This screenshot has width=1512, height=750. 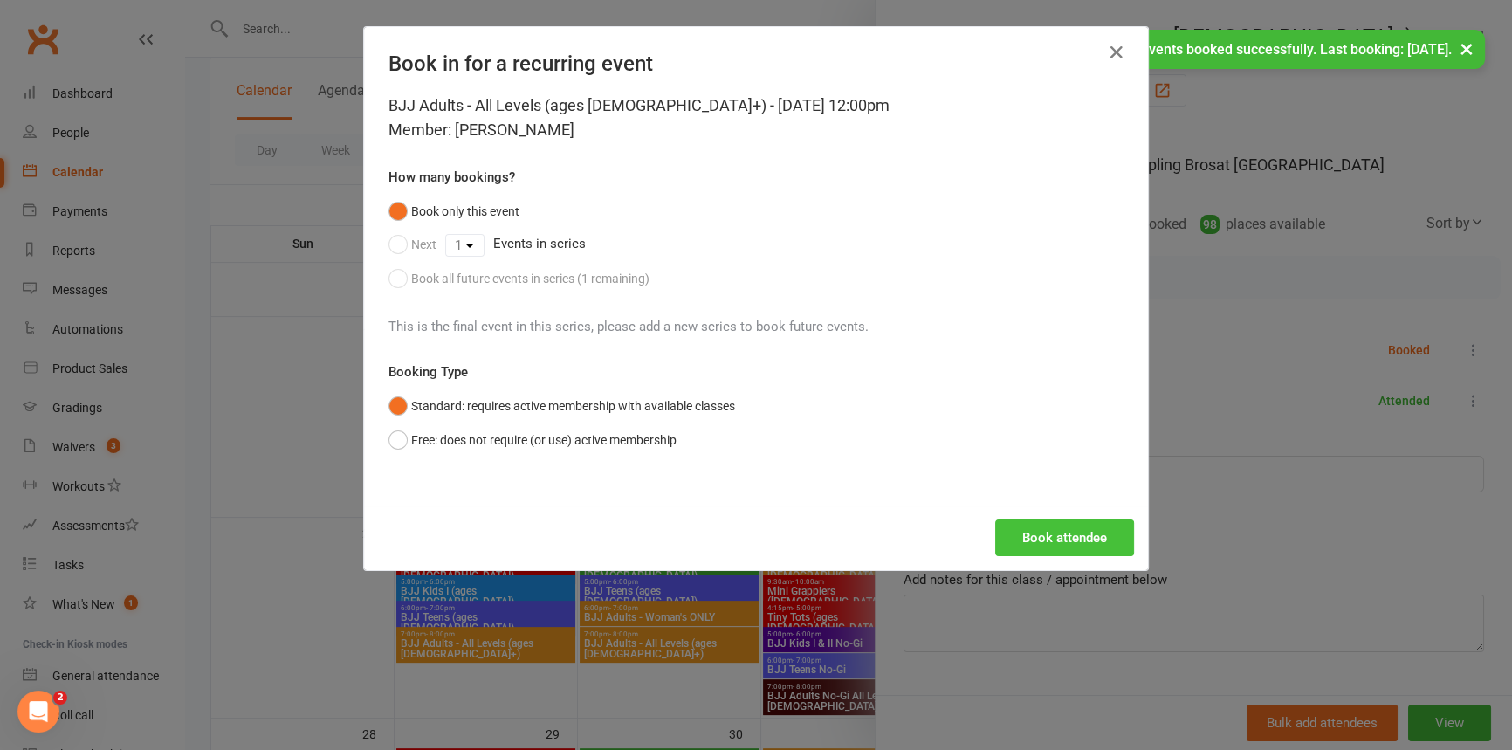 What do you see at coordinates (454, 211) in the screenshot?
I see `button: Book only this event` at bounding box center [454, 211].